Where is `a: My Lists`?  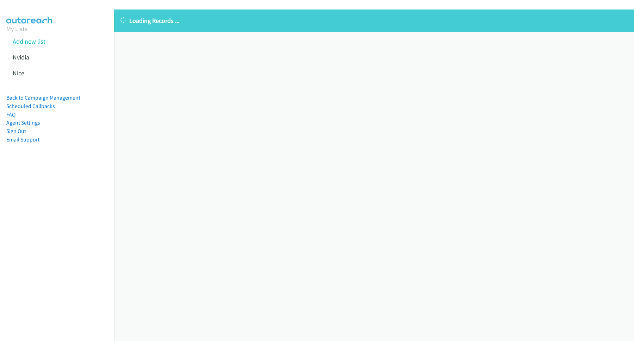 a: My Lists is located at coordinates (17, 29).